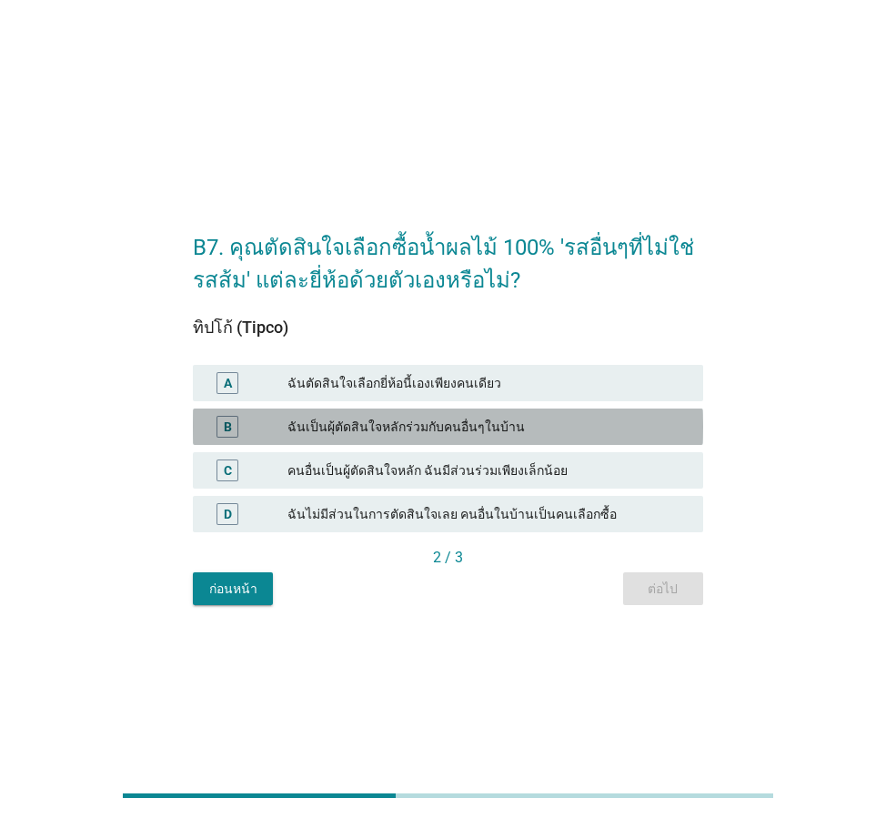  Describe the element at coordinates (447, 558) in the screenshot. I see `div: 2 / 3` at that location.